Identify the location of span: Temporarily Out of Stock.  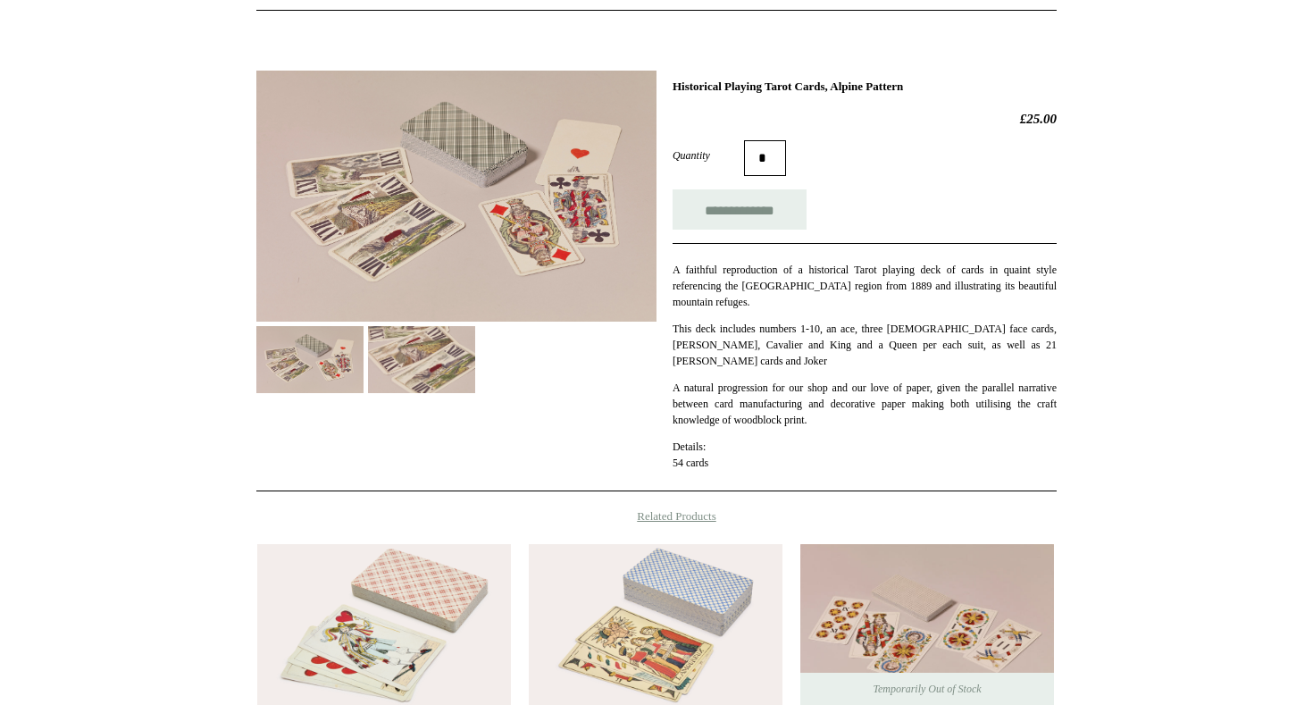
(926, 688).